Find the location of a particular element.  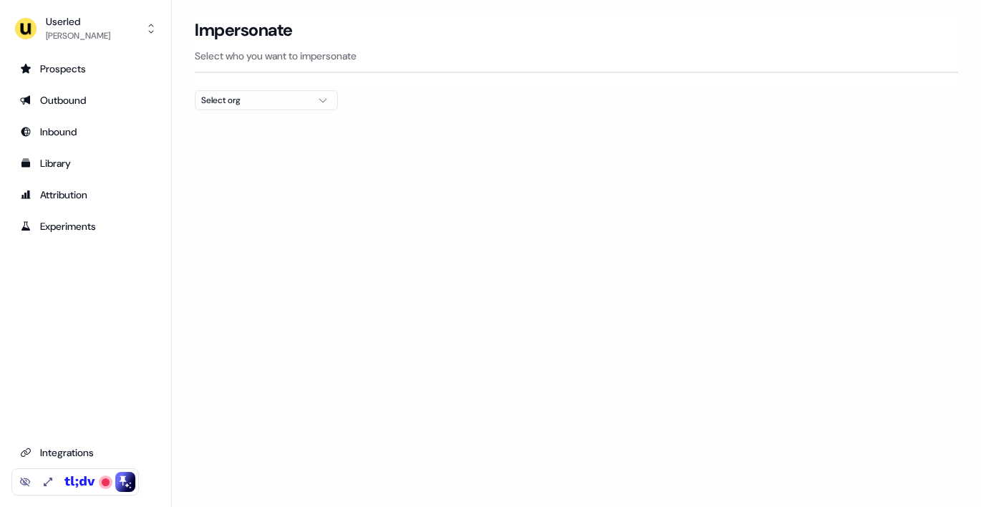

a: Go to outbound experience is located at coordinates (85, 100).